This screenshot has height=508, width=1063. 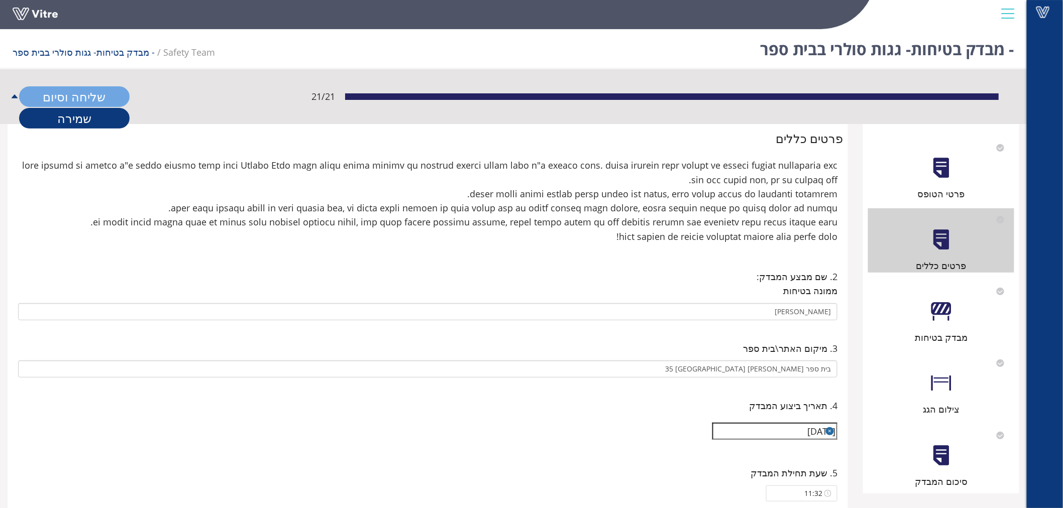 I want to click on h1: - מבדק בטיחות- גגות סולרי בבית ספר, so click(x=887, y=46).